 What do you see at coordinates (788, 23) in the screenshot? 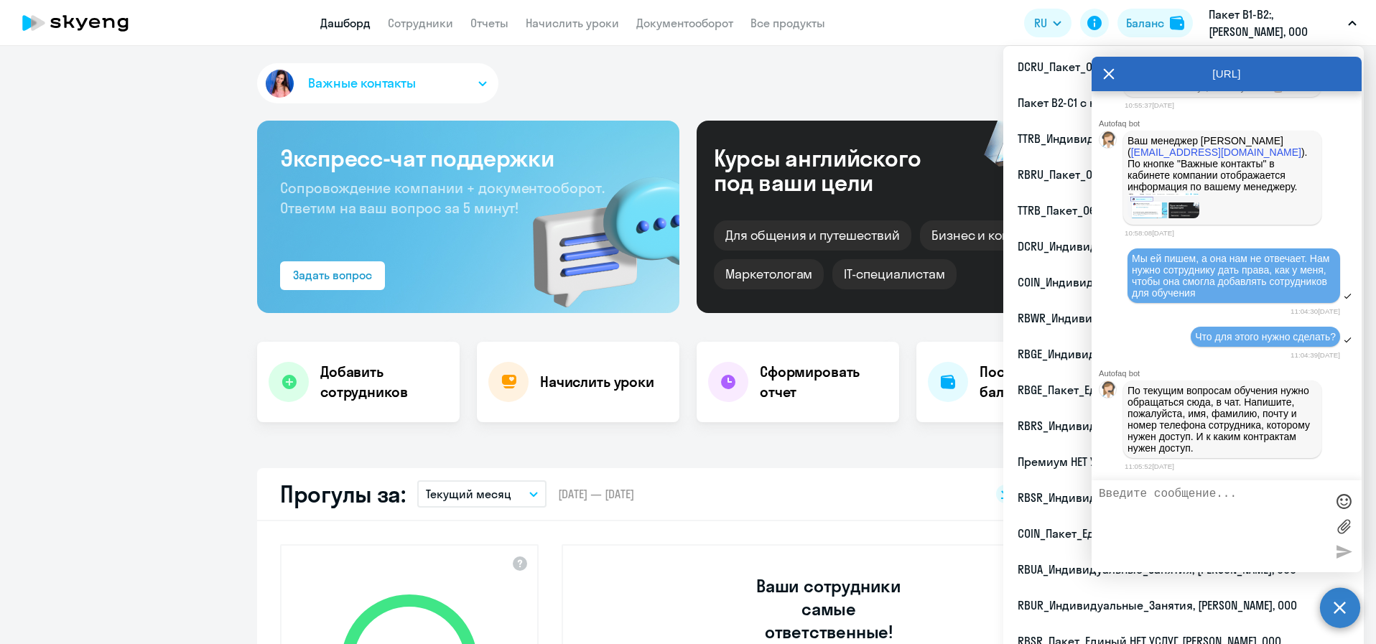
I see `a: Все продукты` at bounding box center [788, 23].